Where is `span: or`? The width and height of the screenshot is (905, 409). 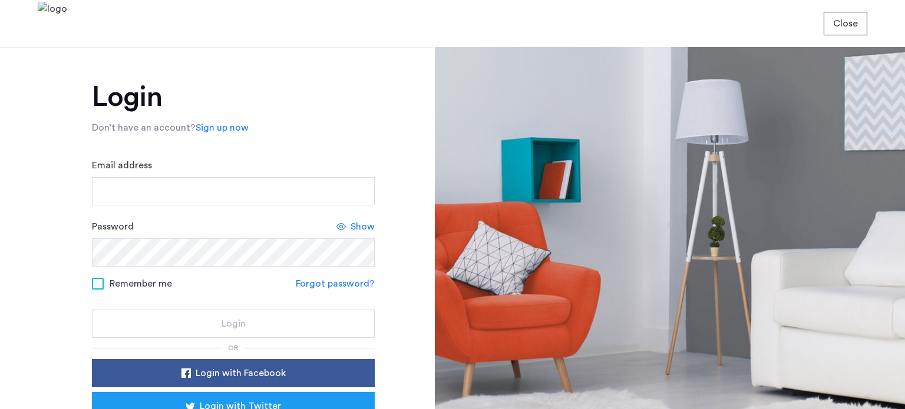 span: or is located at coordinates (233, 348).